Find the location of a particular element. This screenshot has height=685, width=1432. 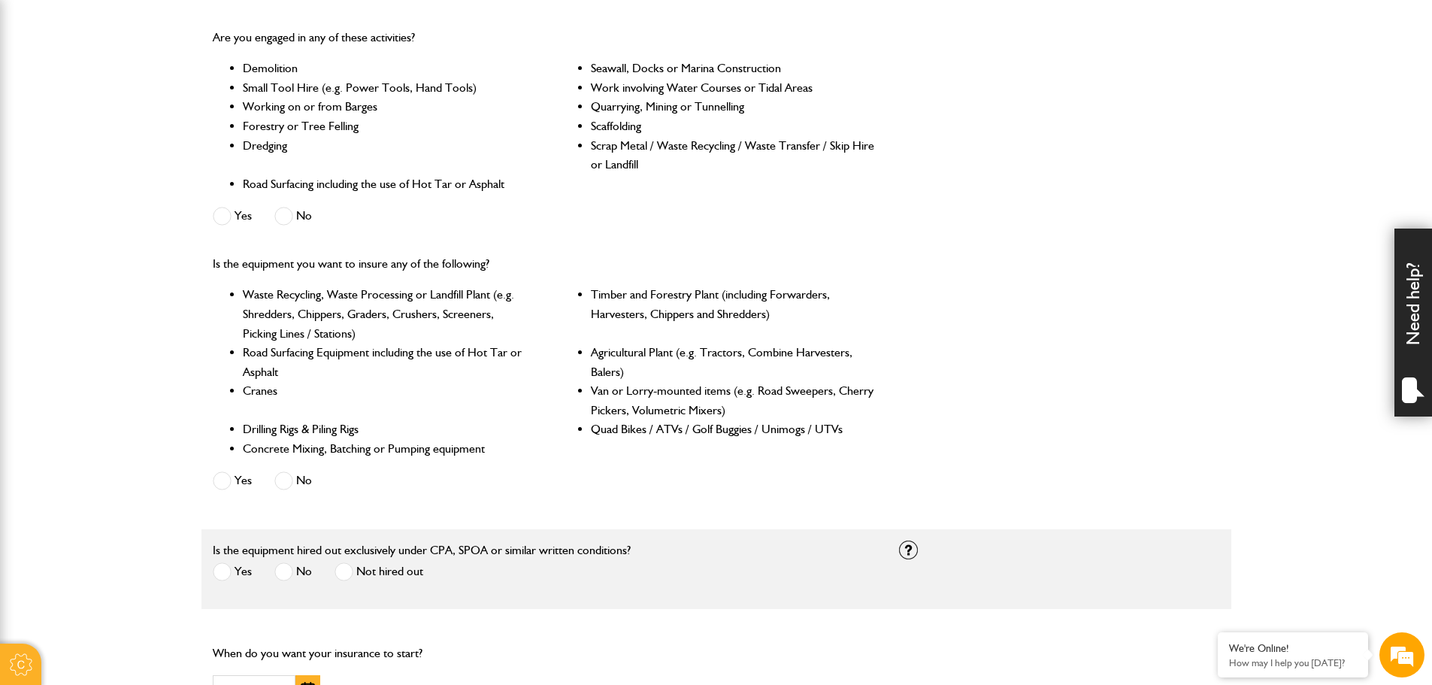

div: Minimize live chat window is located at coordinates (265, 26).